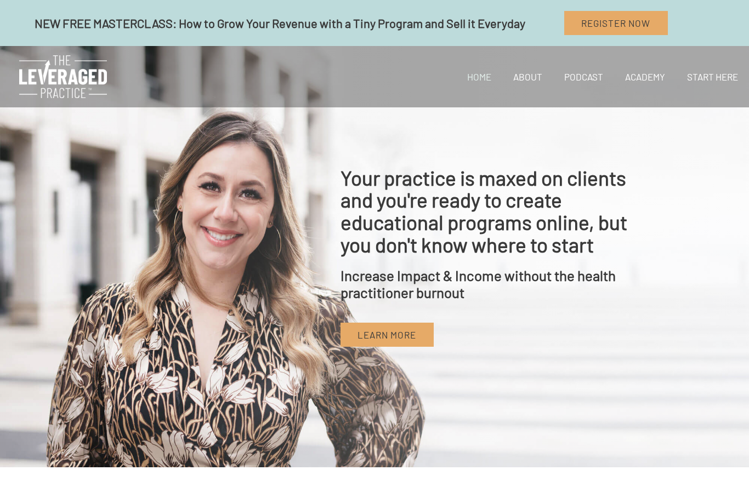  I want to click on a: Academy, so click(645, 77).